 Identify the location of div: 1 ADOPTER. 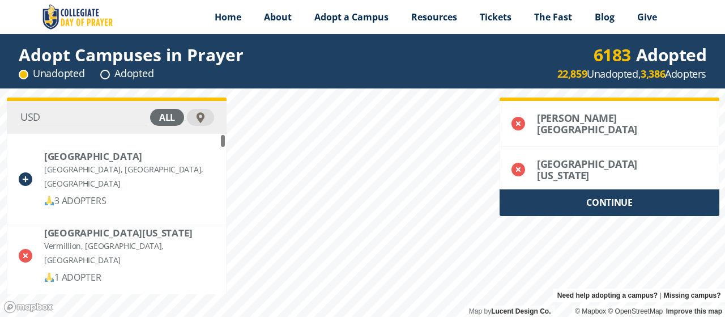
(129, 277).